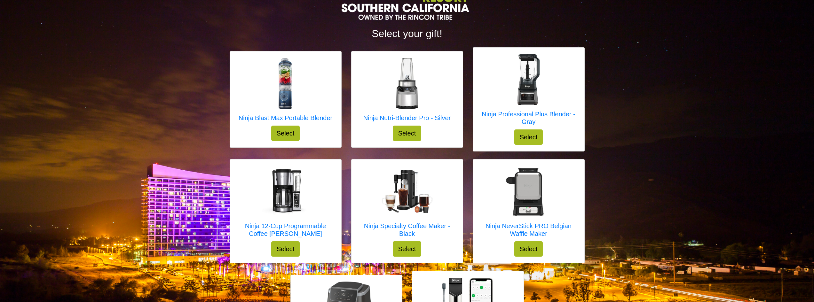 The width and height of the screenshot is (814, 302). What do you see at coordinates (529, 80) in the screenshot?
I see `img: Ninja Professional Plus Blender - Gray` at bounding box center [529, 80].